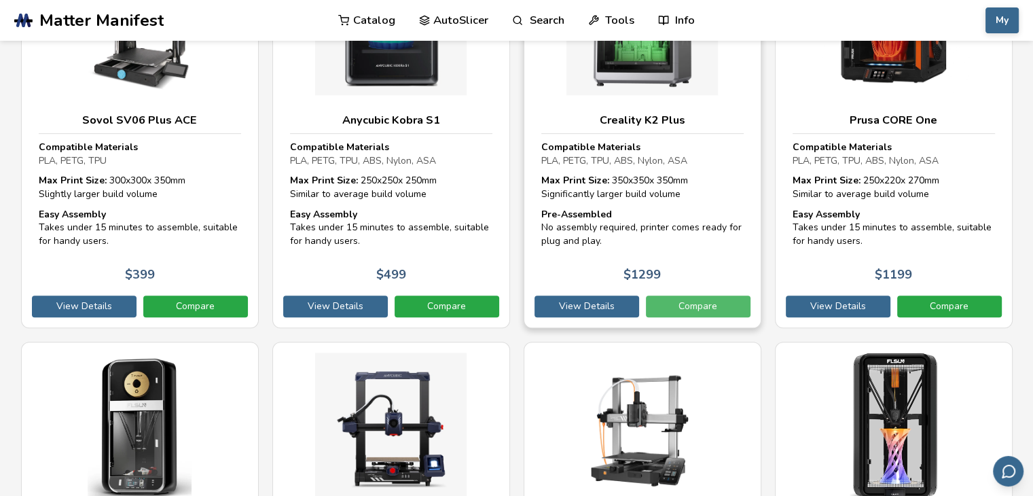 This screenshot has width=1033, height=496. What do you see at coordinates (1008, 471) in the screenshot?
I see `button: Send feedback via email` at bounding box center [1008, 471].